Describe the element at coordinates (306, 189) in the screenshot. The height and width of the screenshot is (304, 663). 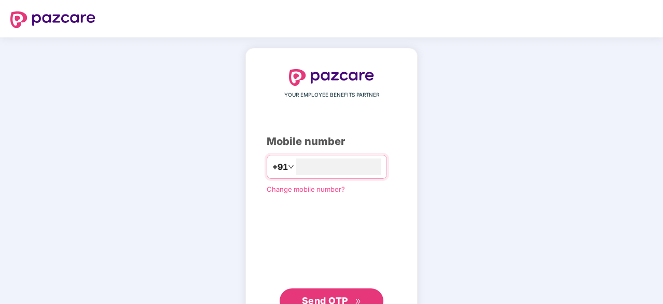
I see `a: Change mobile number?` at that location.